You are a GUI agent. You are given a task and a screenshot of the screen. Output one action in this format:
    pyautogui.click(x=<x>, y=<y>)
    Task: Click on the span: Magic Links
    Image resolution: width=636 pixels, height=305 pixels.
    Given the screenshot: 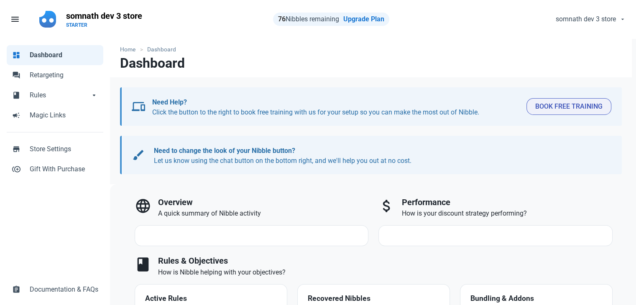 What is the action you would take?
    pyautogui.click(x=64, y=115)
    